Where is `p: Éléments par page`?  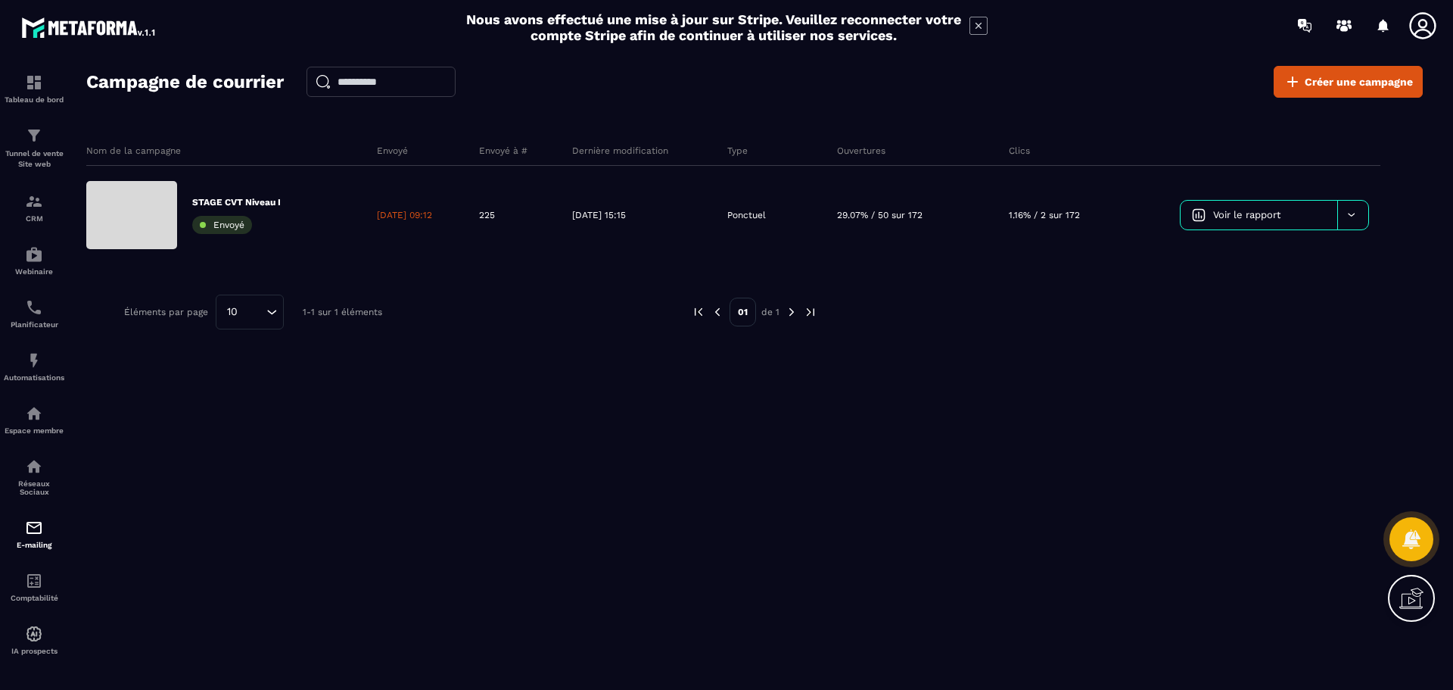
p: Éléments par page is located at coordinates (166, 312).